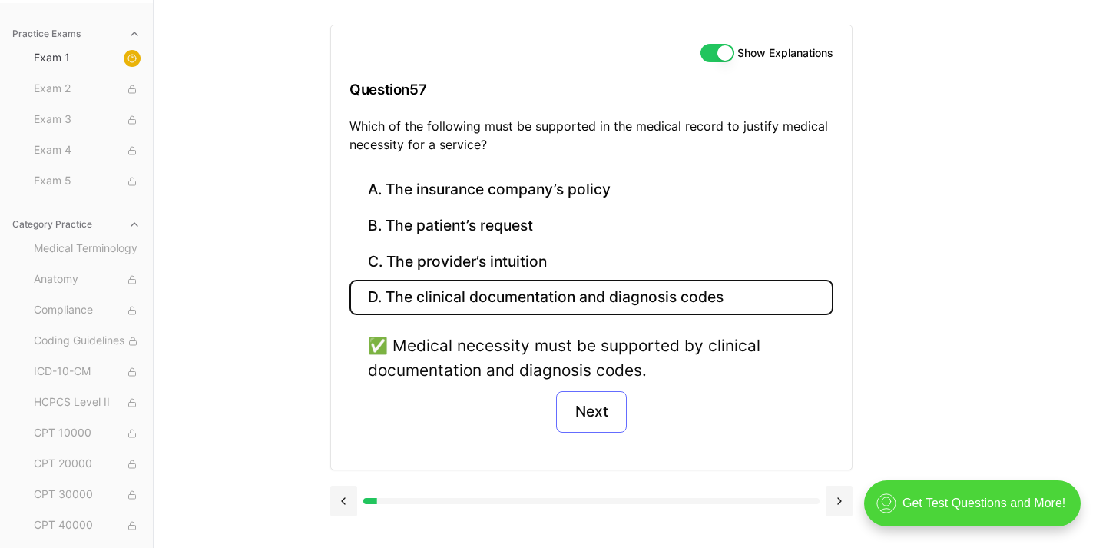 Image resolution: width=1106 pixels, height=548 pixels. I want to click on span: Compliance, so click(87, 310).